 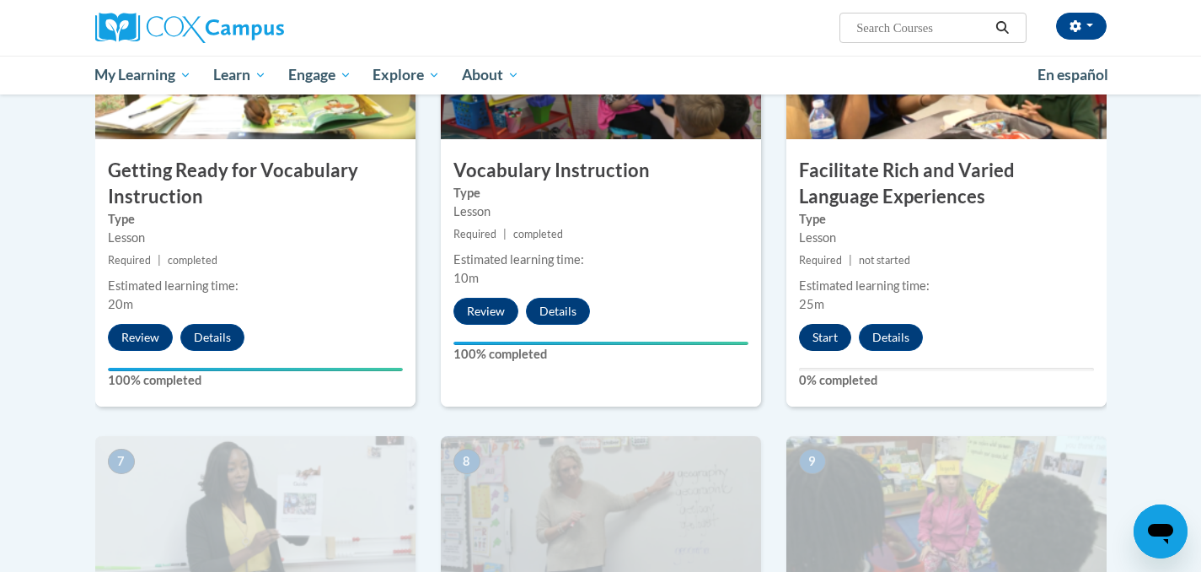 I want to click on span: En español, so click(x=1073, y=74).